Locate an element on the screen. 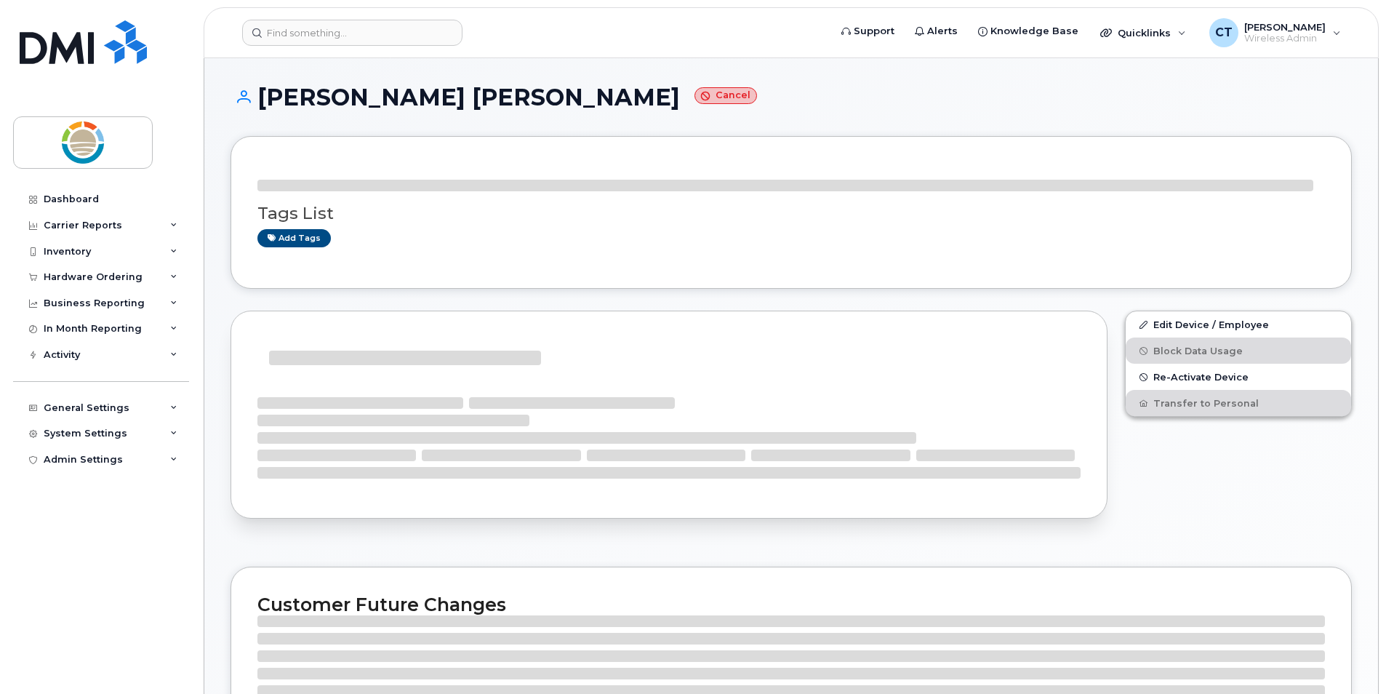 Image resolution: width=1386 pixels, height=694 pixels. a: Add tags is located at coordinates (294, 238).